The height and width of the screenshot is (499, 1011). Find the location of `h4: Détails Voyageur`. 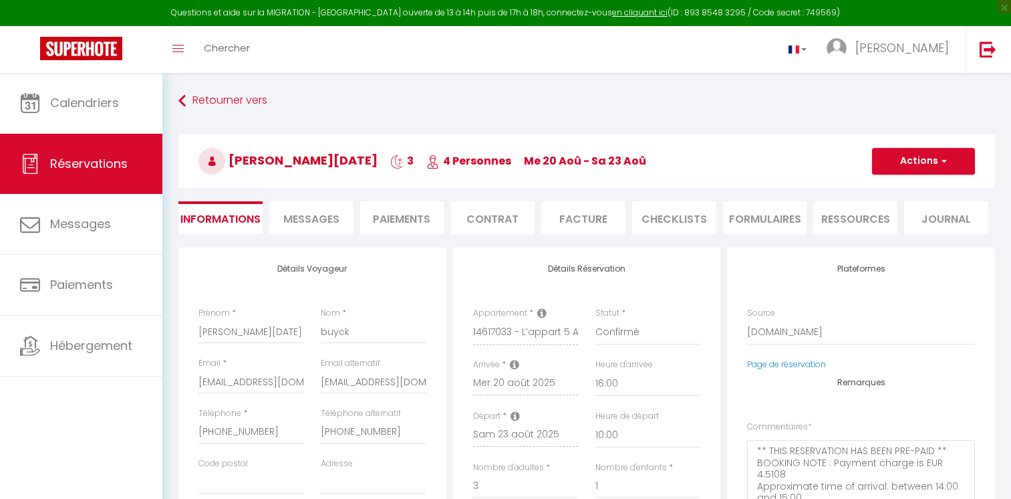

h4: Détails Voyageur is located at coordinates (312, 269).